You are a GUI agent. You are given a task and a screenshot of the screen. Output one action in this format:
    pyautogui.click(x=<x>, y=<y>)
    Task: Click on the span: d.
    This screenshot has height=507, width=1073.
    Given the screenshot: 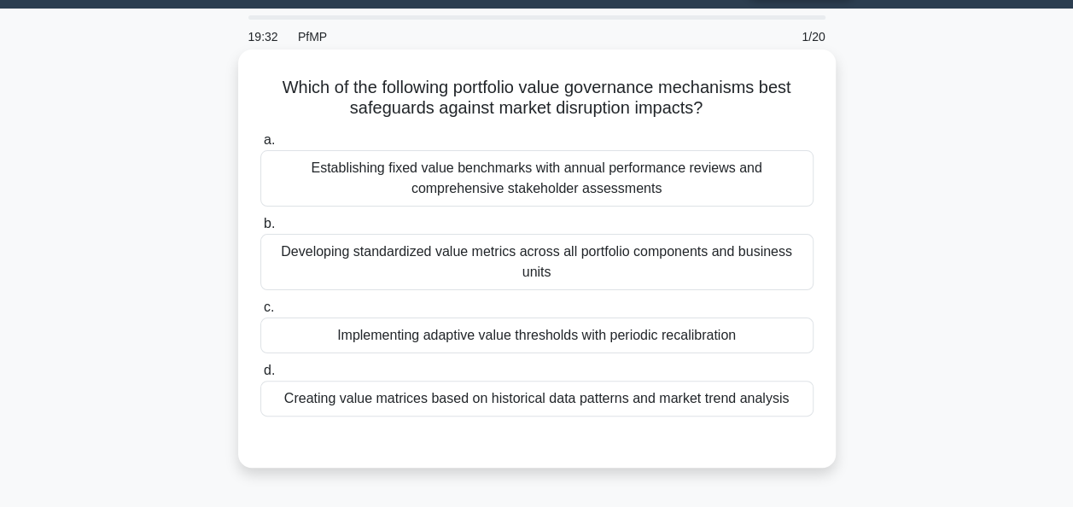 What is the action you would take?
    pyautogui.click(x=269, y=370)
    